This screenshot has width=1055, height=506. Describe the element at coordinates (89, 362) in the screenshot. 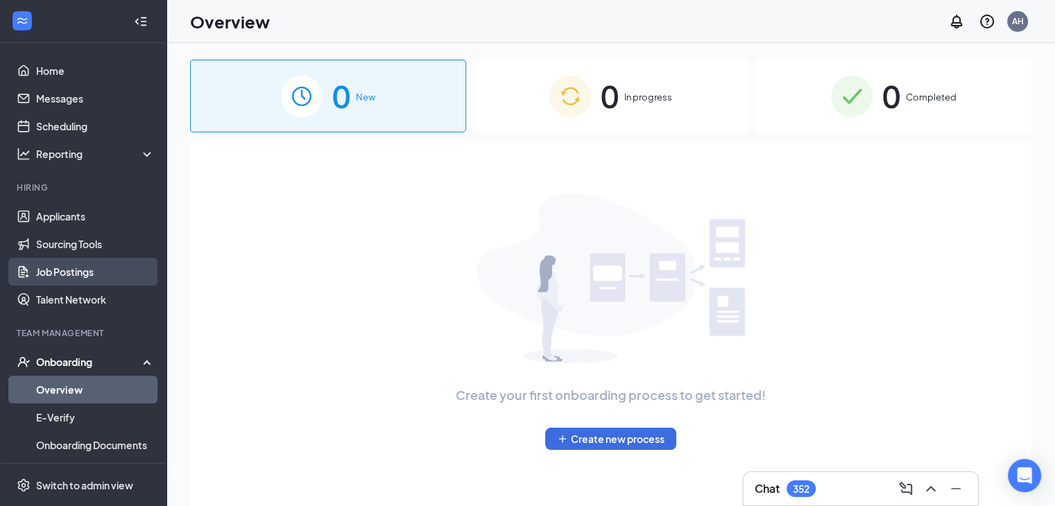

I see `div: Onboarding` at that location.